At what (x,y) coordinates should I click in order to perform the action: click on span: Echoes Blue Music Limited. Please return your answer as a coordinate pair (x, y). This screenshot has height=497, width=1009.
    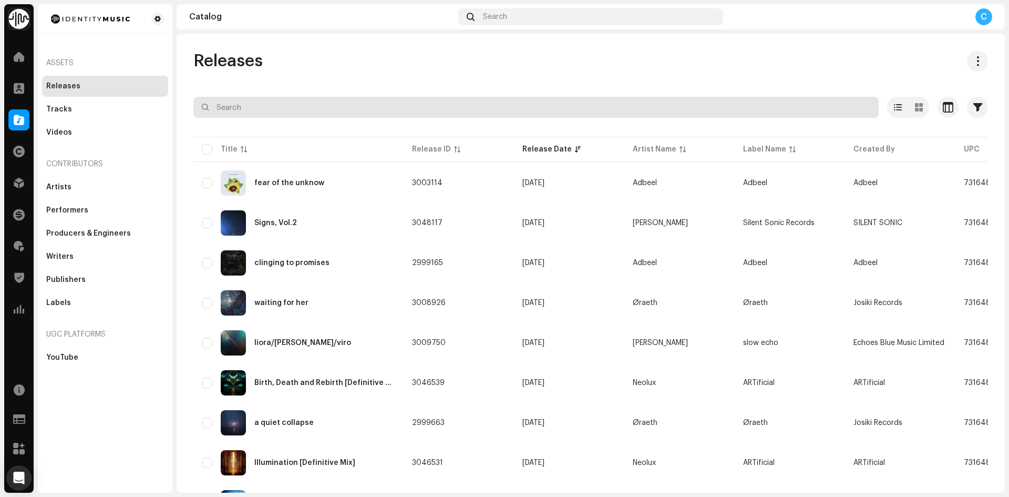
    Looking at the image, I should click on (898, 343).